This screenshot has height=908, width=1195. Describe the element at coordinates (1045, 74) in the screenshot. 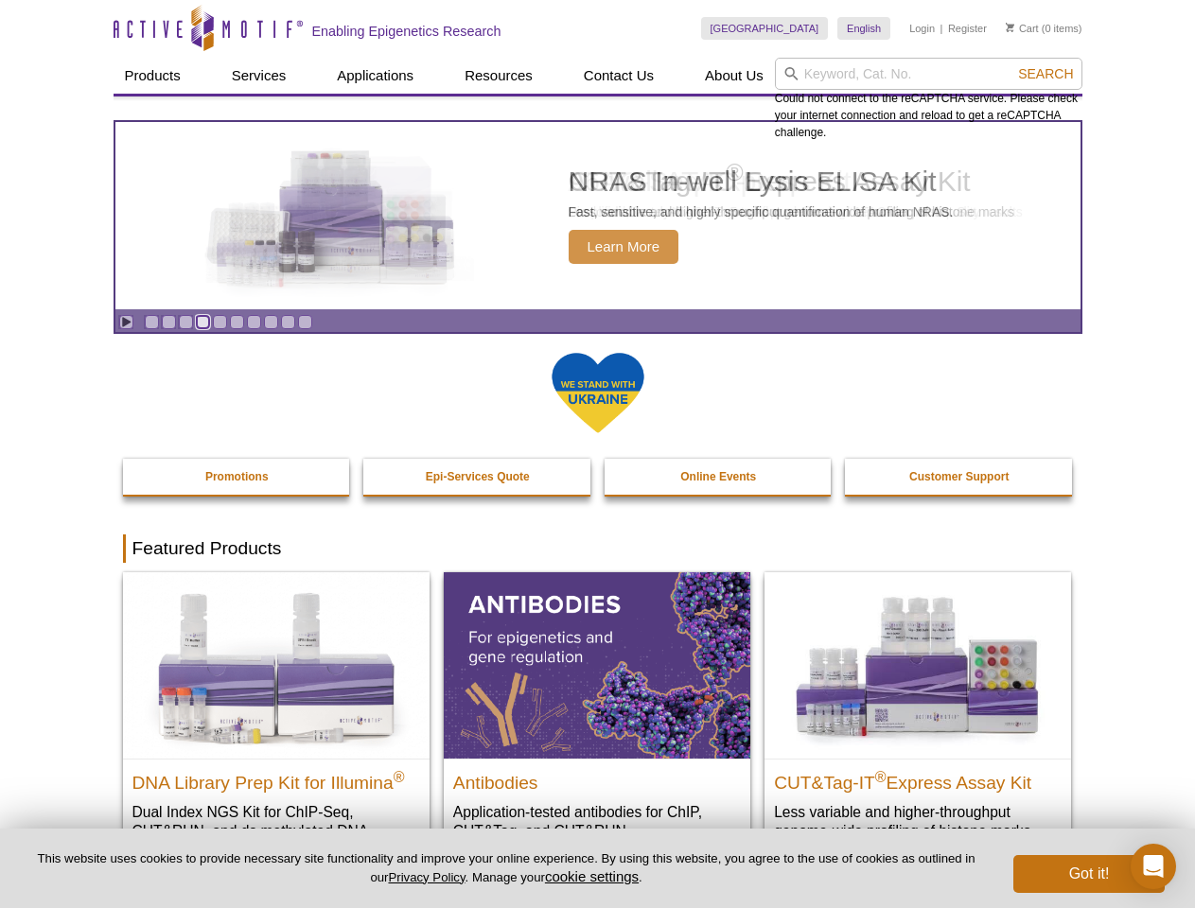

I see `span: Search` at that location.